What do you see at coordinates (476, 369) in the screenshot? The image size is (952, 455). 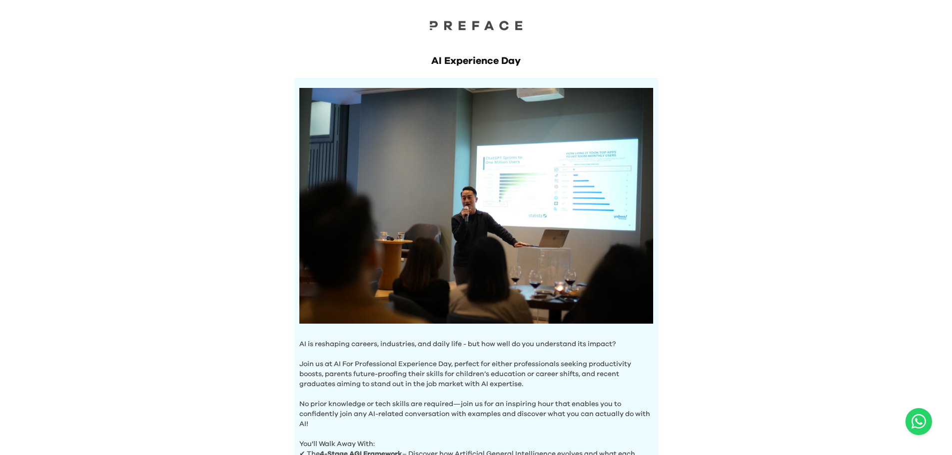 I see `p: Join us at AI For Professional Experience Day, perfect for either professionals seeking productiv...` at bounding box center [476, 369].